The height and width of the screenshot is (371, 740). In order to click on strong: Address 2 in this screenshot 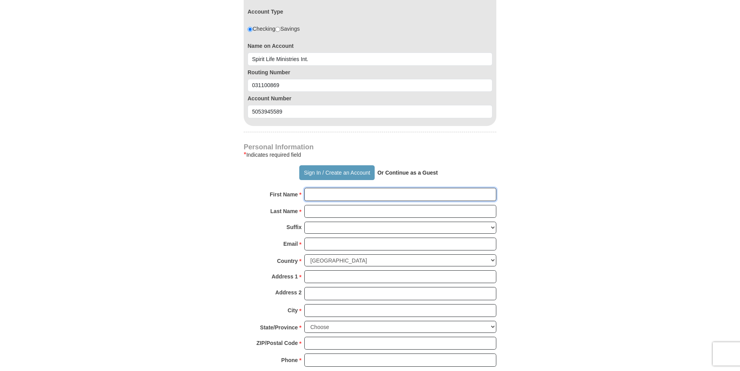, I will do `click(288, 292)`.